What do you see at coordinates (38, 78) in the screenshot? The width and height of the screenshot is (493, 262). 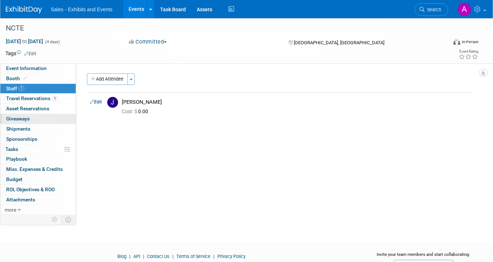 I see `a: Booth` at bounding box center [38, 78].